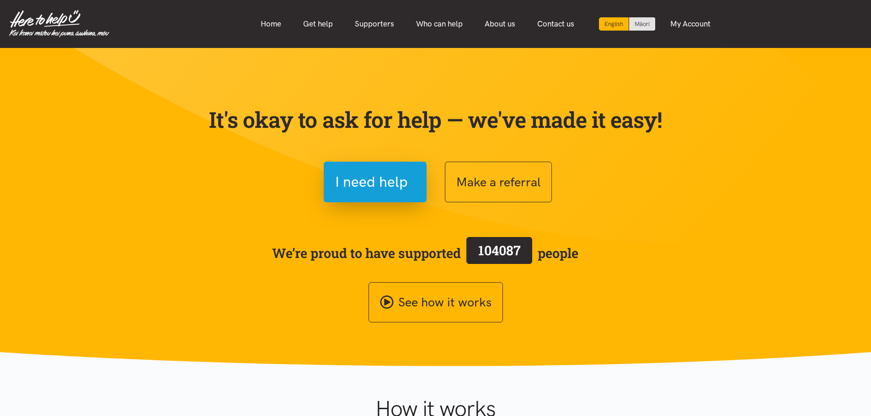  I want to click on div: Current language, so click(614, 24).